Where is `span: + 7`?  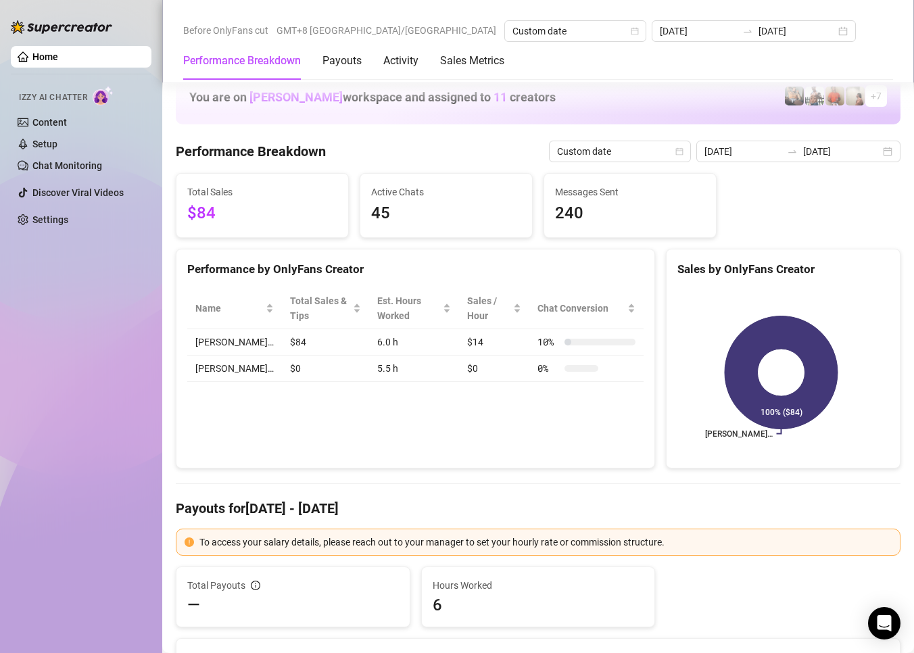
span: + 7 is located at coordinates (877, 96).